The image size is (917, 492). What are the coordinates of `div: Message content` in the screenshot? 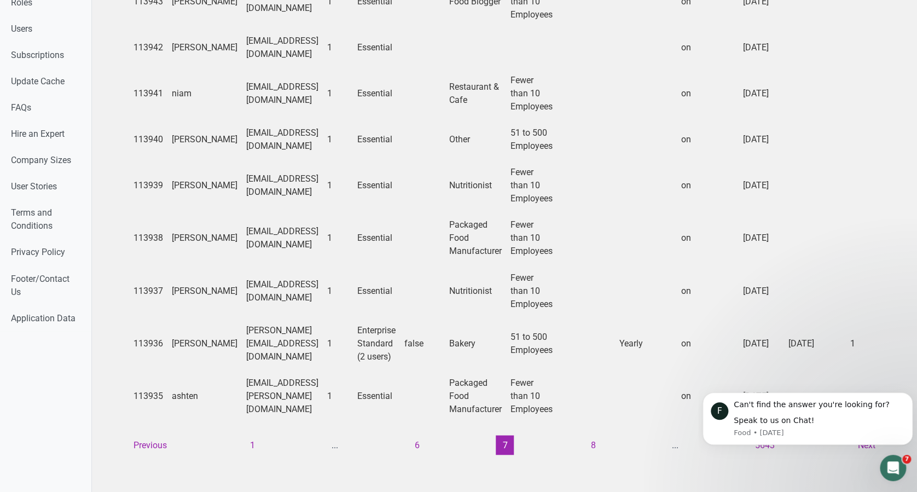 It's located at (121, 37).